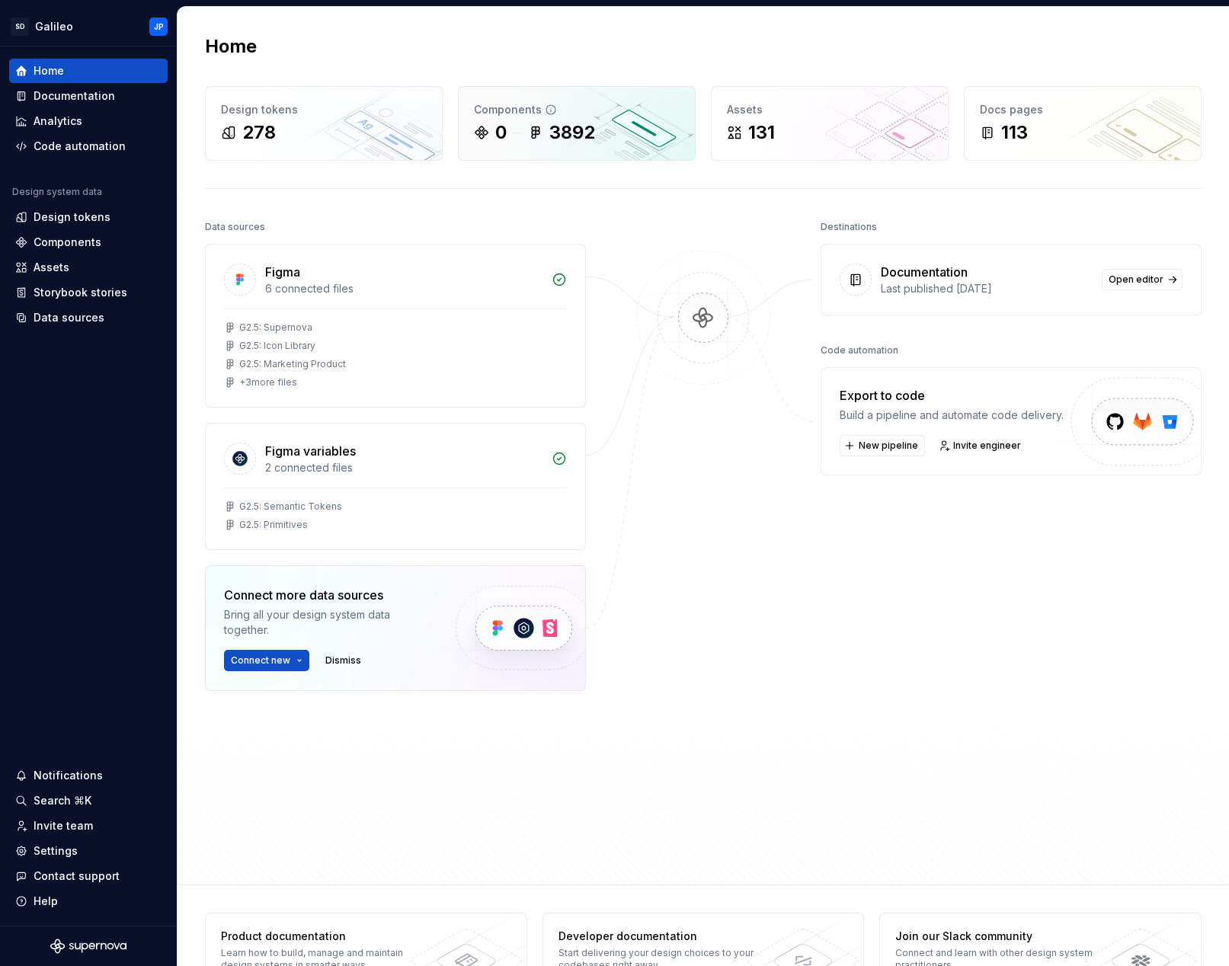 Image resolution: width=1229 pixels, height=966 pixels. Describe the element at coordinates (88, 217) in the screenshot. I see `a: Design tokens` at that location.